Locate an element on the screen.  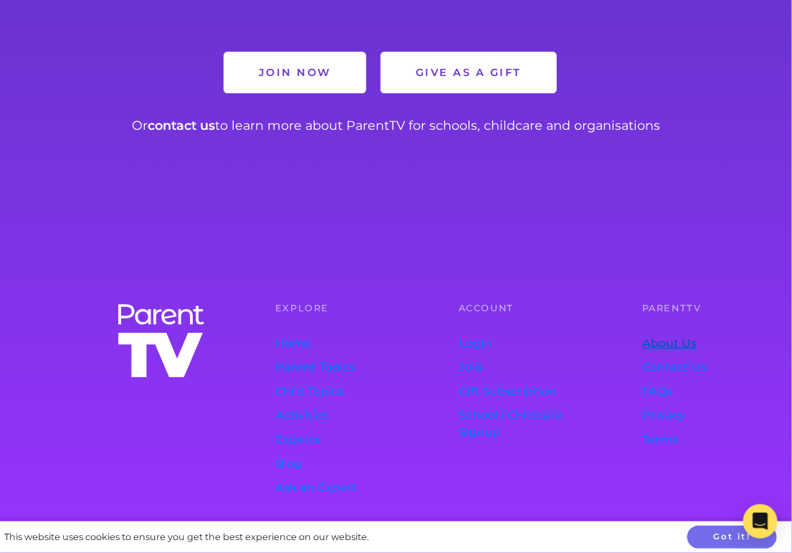
a: FAQs is located at coordinates (699, 391).